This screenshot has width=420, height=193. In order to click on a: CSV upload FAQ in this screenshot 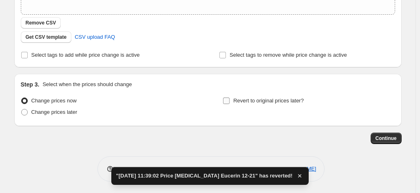, I will do `click(95, 37)`.